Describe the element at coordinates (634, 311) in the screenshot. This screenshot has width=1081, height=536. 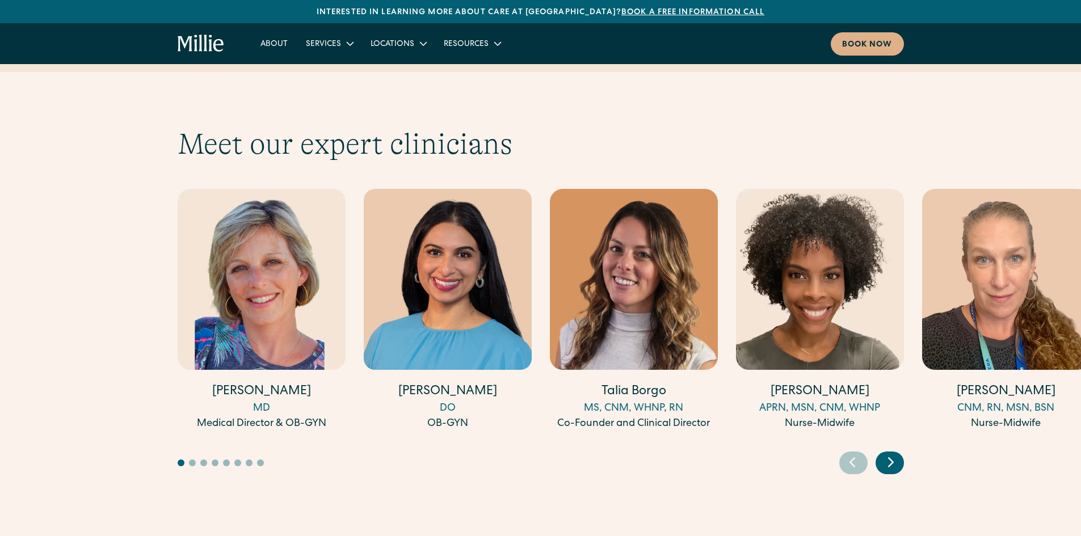
I see `div: 3 / 18` at that location.